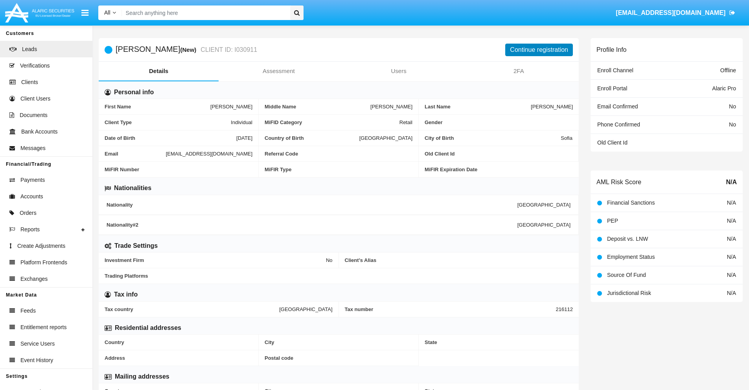 Image resolution: width=749 pixels, height=390 pixels. What do you see at coordinates (132, 188) in the screenshot?
I see `h6: Nationalities` at bounding box center [132, 188].